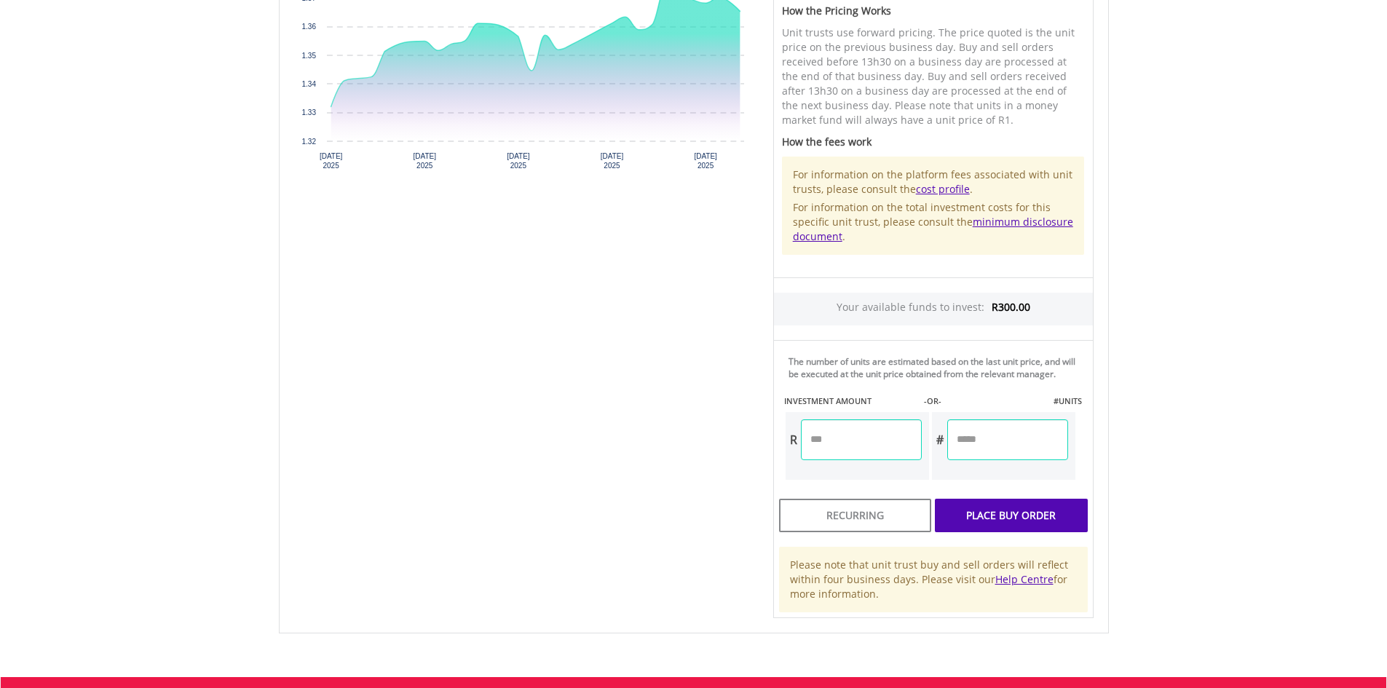  What do you see at coordinates (837, 10) in the screenshot?
I see `span: How the Pricing Works` at bounding box center [837, 10].